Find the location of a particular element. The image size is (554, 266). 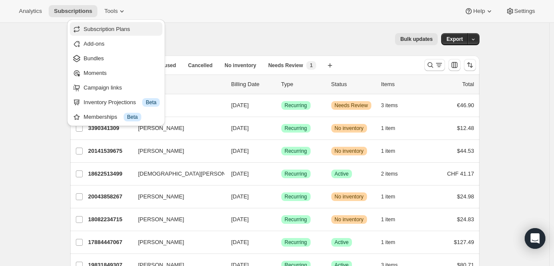

p: 20043858267 is located at coordinates (110, 197).